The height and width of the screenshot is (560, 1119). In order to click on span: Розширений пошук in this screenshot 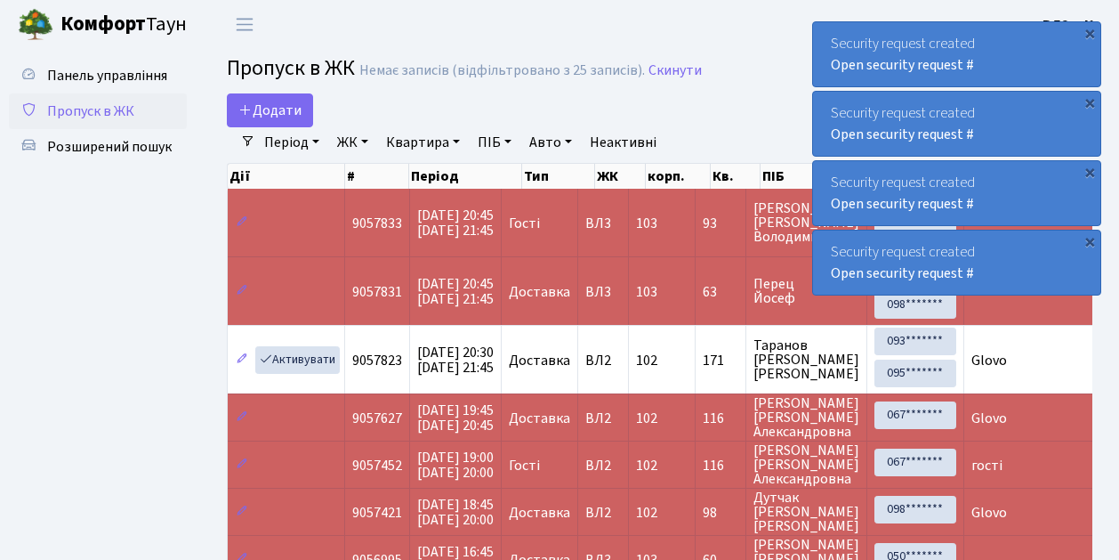, I will do `click(109, 147)`.